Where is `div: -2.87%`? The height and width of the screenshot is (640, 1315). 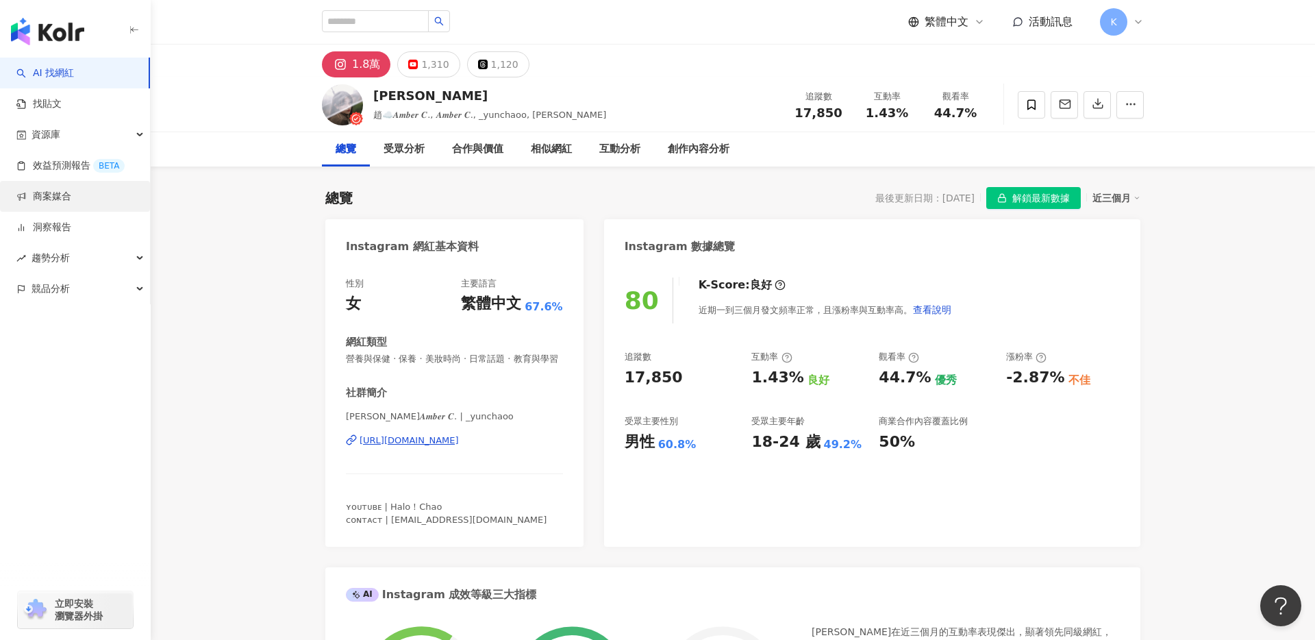 div: -2.87% is located at coordinates (1035, 377).